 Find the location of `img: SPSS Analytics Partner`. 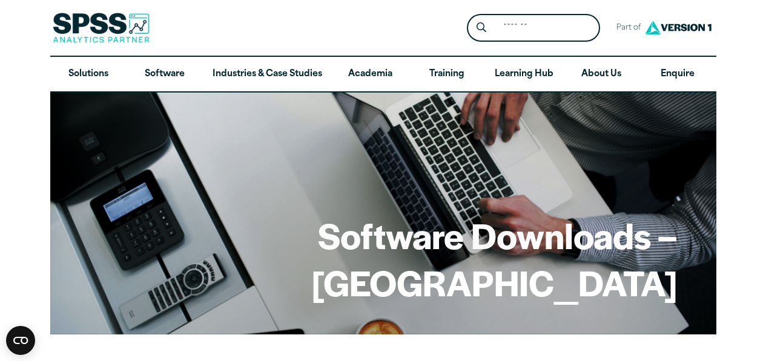

img: SPSS Analytics Partner is located at coordinates (101, 28).